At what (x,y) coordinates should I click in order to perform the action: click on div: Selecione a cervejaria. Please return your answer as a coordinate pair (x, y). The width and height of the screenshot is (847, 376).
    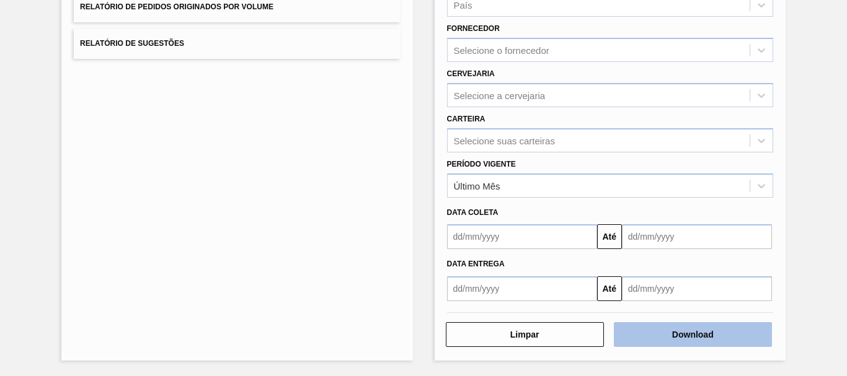
    Looking at the image, I should click on (500, 95).